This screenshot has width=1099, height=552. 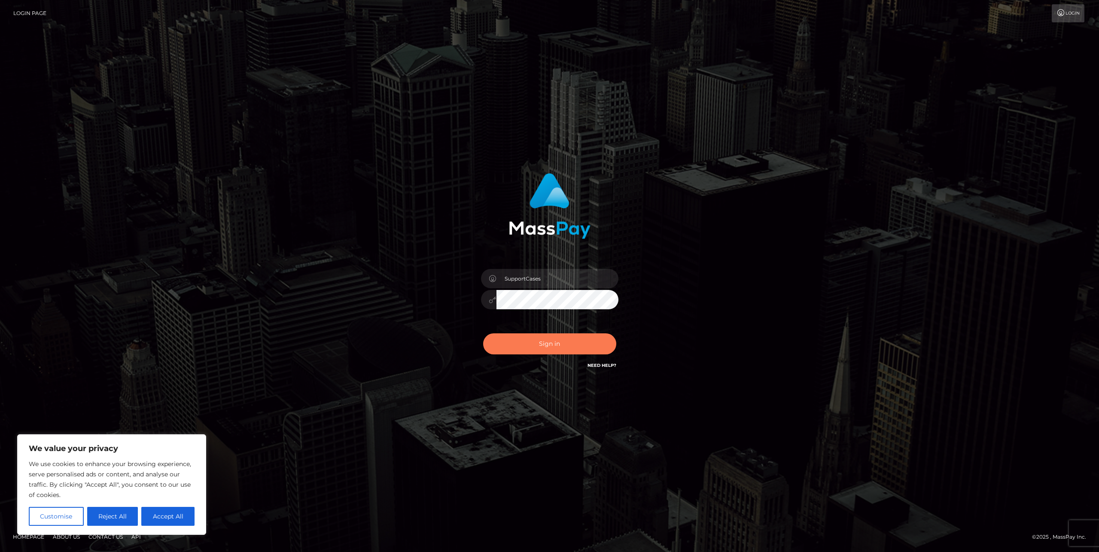 I want to click on a: Login Page, so click(x=30, y=13).